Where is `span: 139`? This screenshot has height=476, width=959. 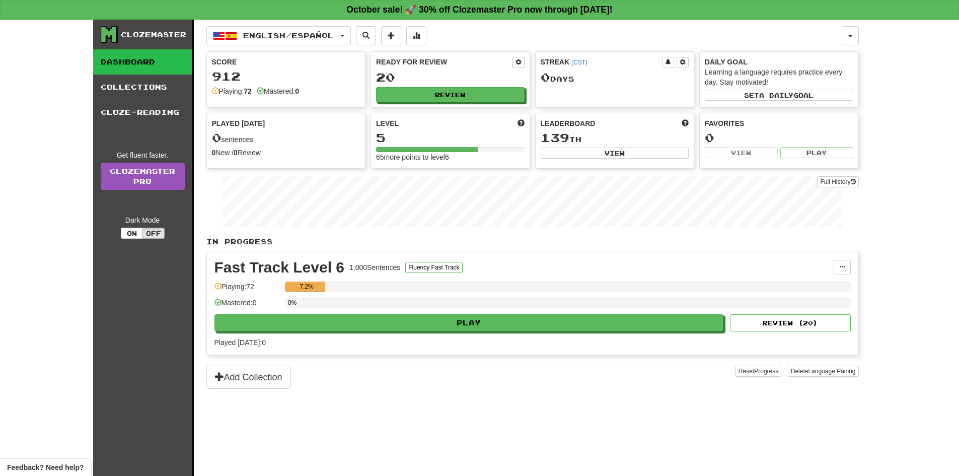 span: 139 is located at coordinates (555, 137).